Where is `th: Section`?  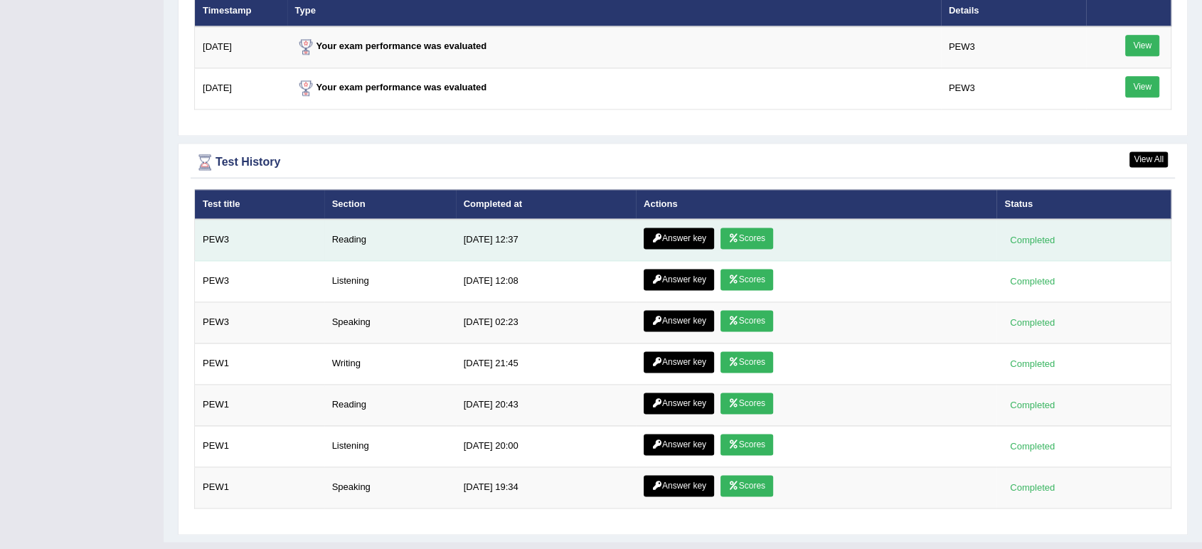
th: Section is located at coordinates (390, 204).